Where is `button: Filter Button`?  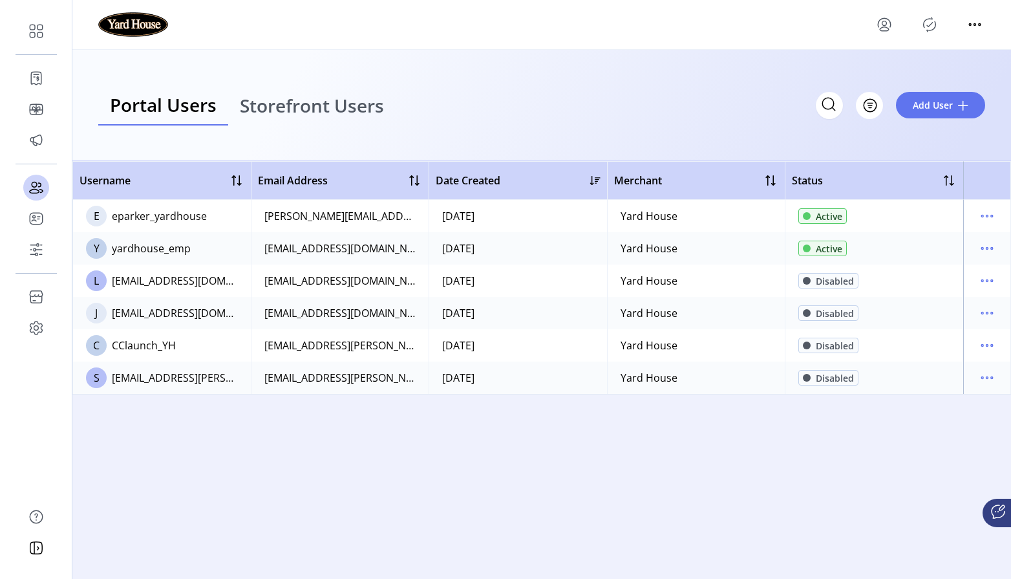
button: Filter Button is located at coordinates (869, 105).